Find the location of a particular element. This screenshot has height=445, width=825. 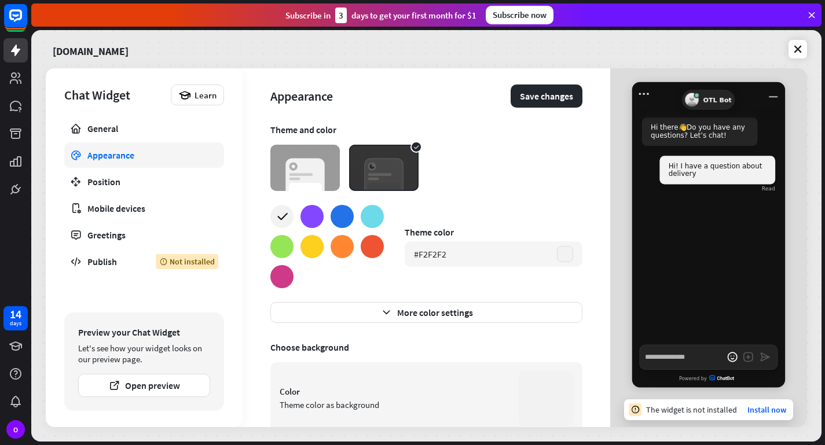

div: #F2F2F2 is located at coordinates (430, 254).